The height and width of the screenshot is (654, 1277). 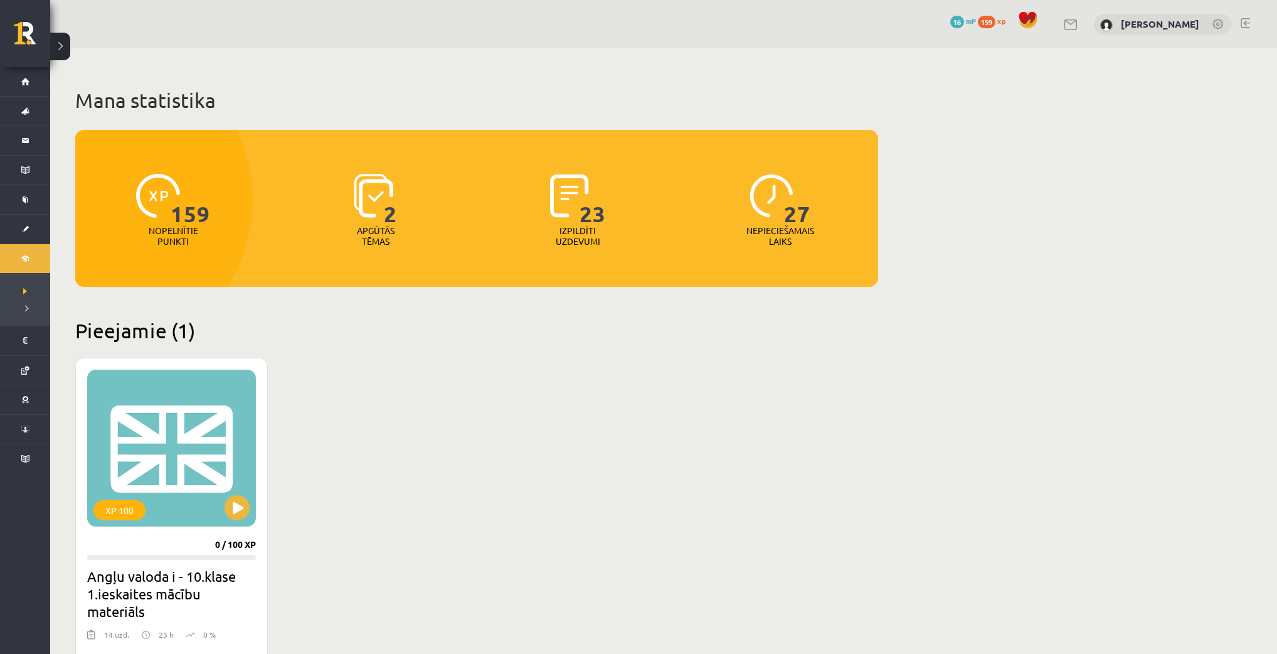 I want to click on p: 23 h, so click(x=166, y=634).